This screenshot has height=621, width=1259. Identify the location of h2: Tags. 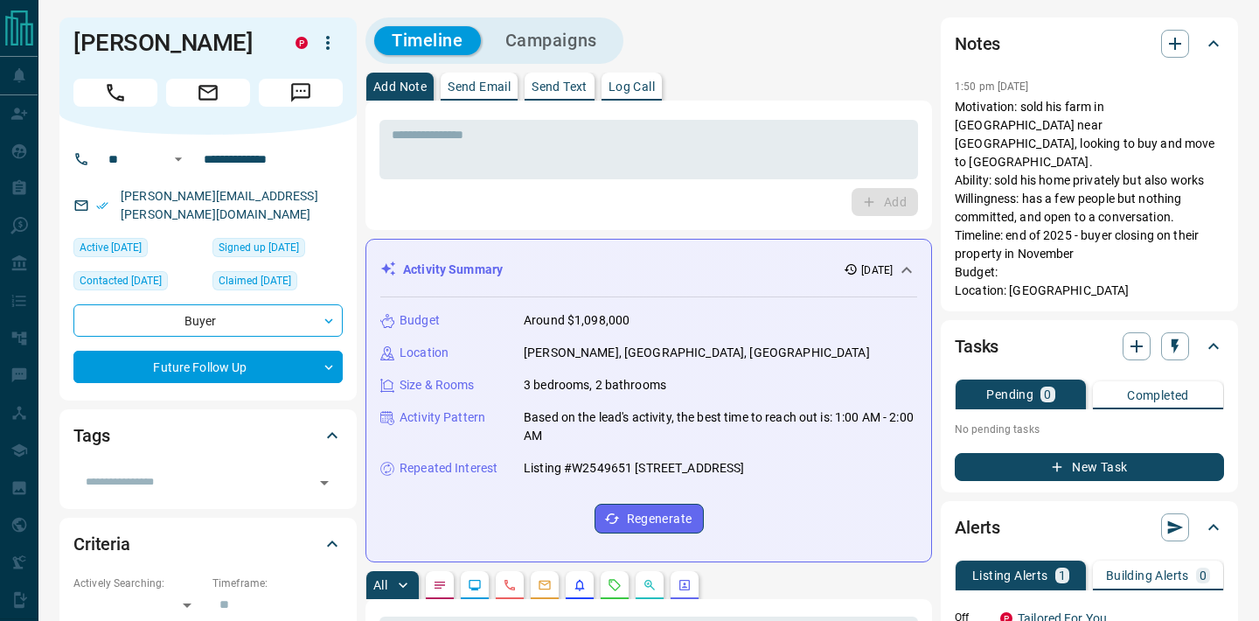
(91, 435).